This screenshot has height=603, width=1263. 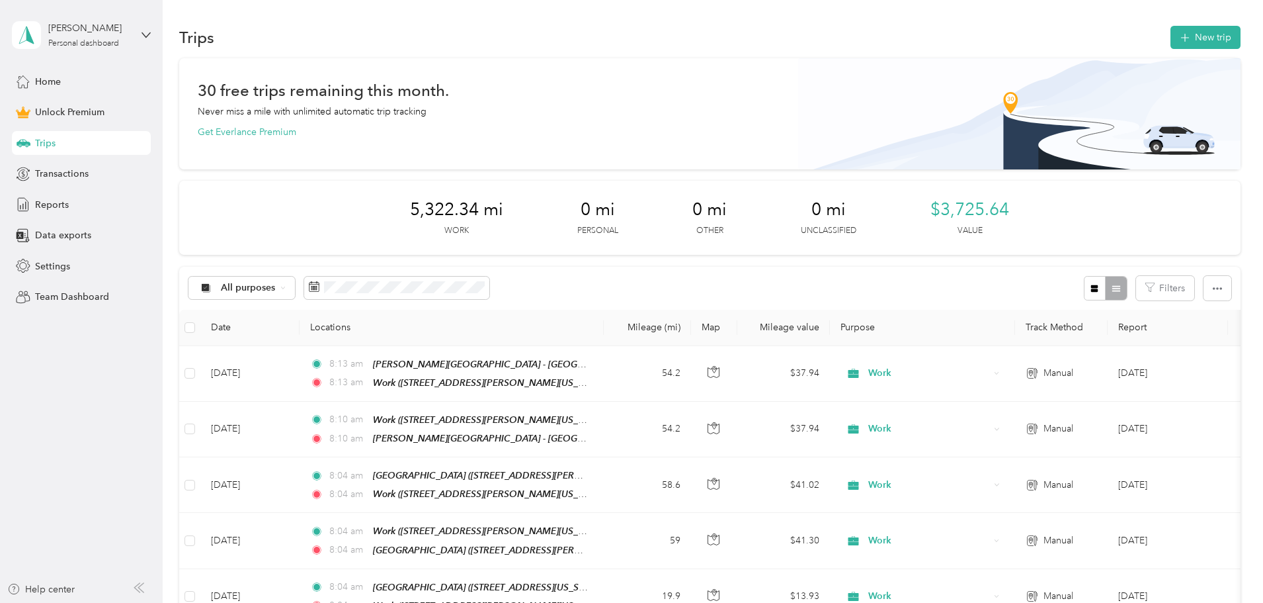 I want to click on span: Trips, so click(x=45, y=143).